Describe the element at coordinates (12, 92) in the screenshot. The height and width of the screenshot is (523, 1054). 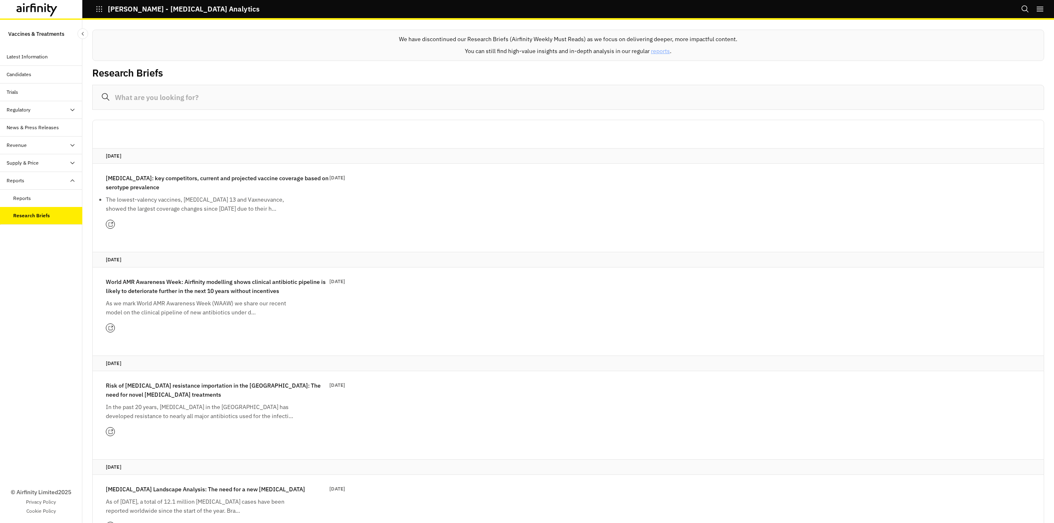
I see `div: Trials` at that location.